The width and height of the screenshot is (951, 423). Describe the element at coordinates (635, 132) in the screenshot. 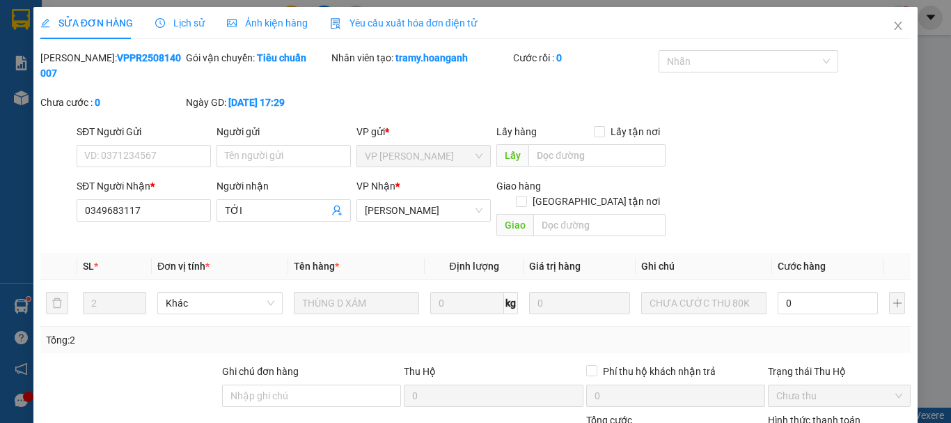

I see `span: Lấy tận nơi` at that location.